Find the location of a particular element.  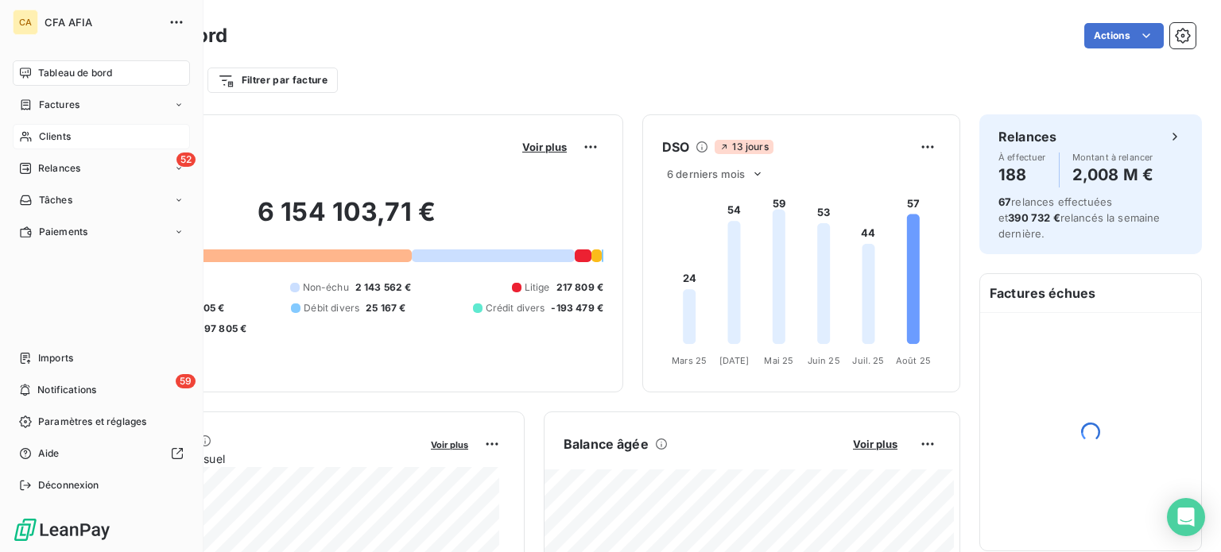

span: CFA AFIA is located at coordinates (102, 22).